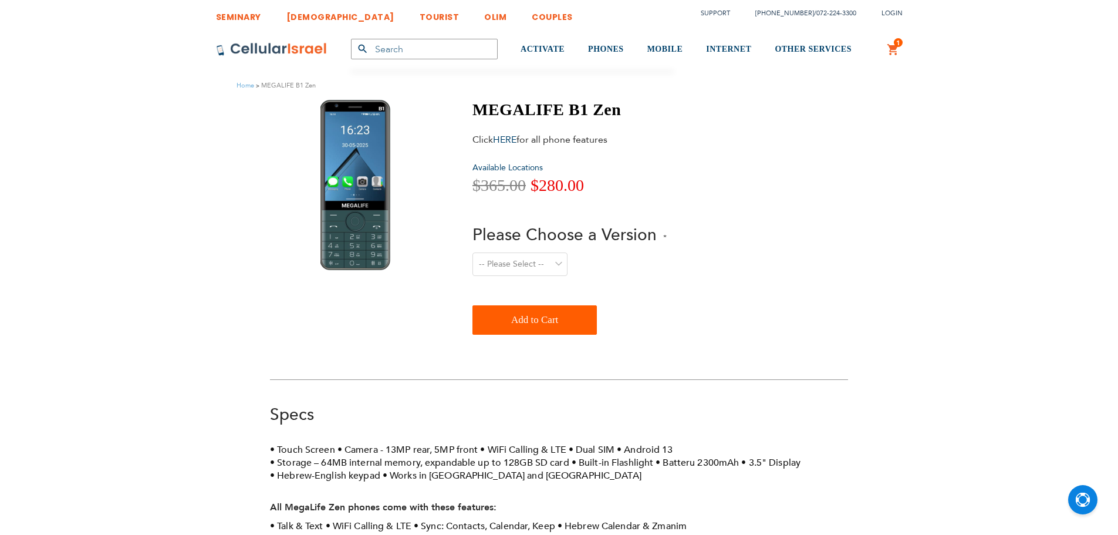 The height and width of the screenshot is (535, 1118). What do you see at coordinates (542, 49) in the screenshot?
I see `a: ACTIVATE` at bounding box center [542, 49].